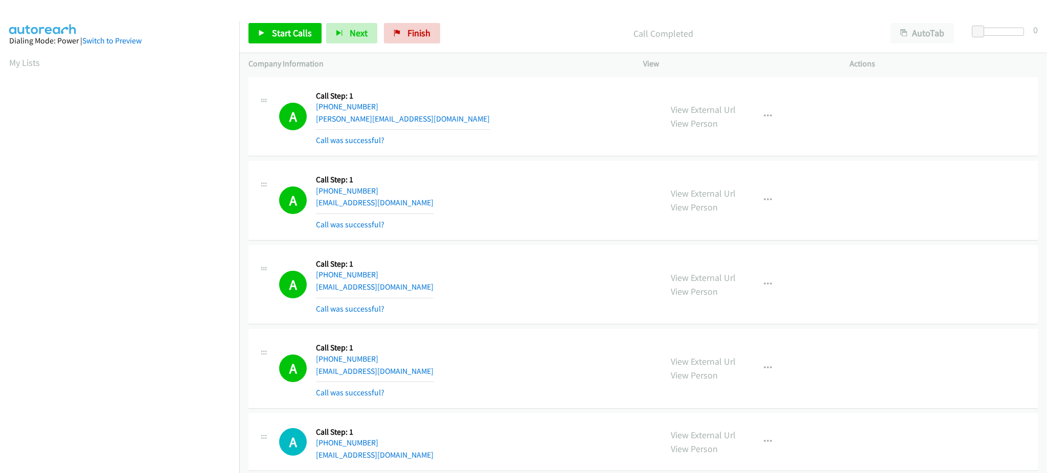 This screenshot has width=1047, height=473. I want to click on button: Next, so click(352, 33).